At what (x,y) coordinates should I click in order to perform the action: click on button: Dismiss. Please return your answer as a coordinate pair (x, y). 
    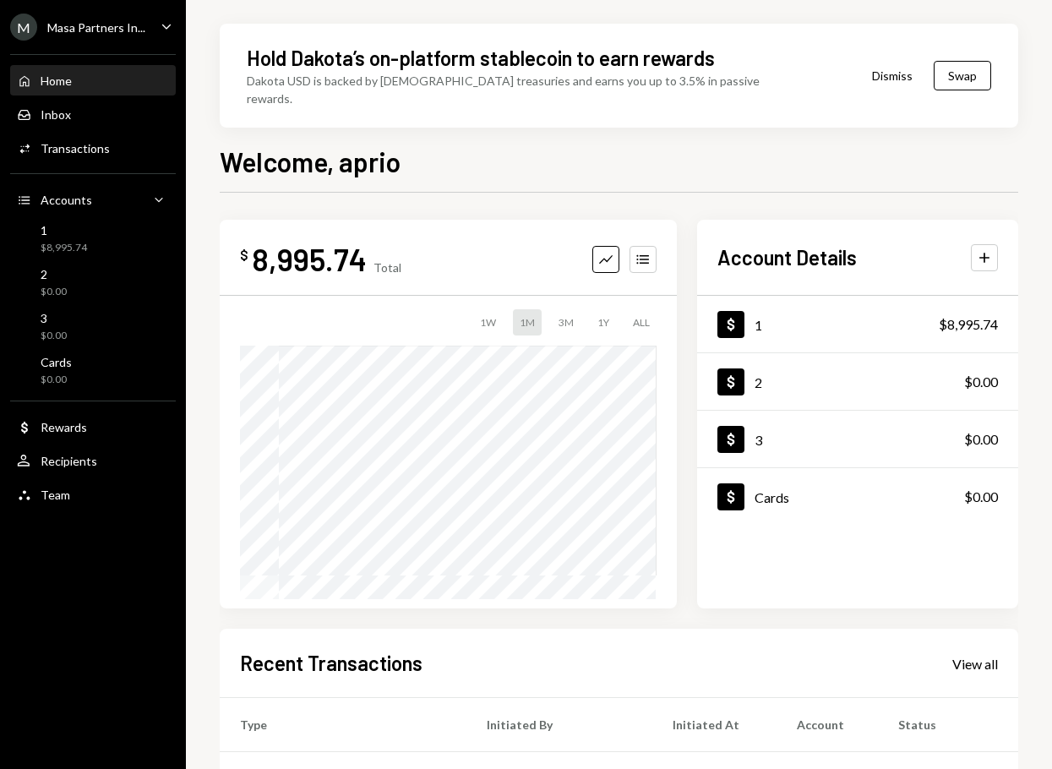
    Looking at the image, I should click on (892, 75).